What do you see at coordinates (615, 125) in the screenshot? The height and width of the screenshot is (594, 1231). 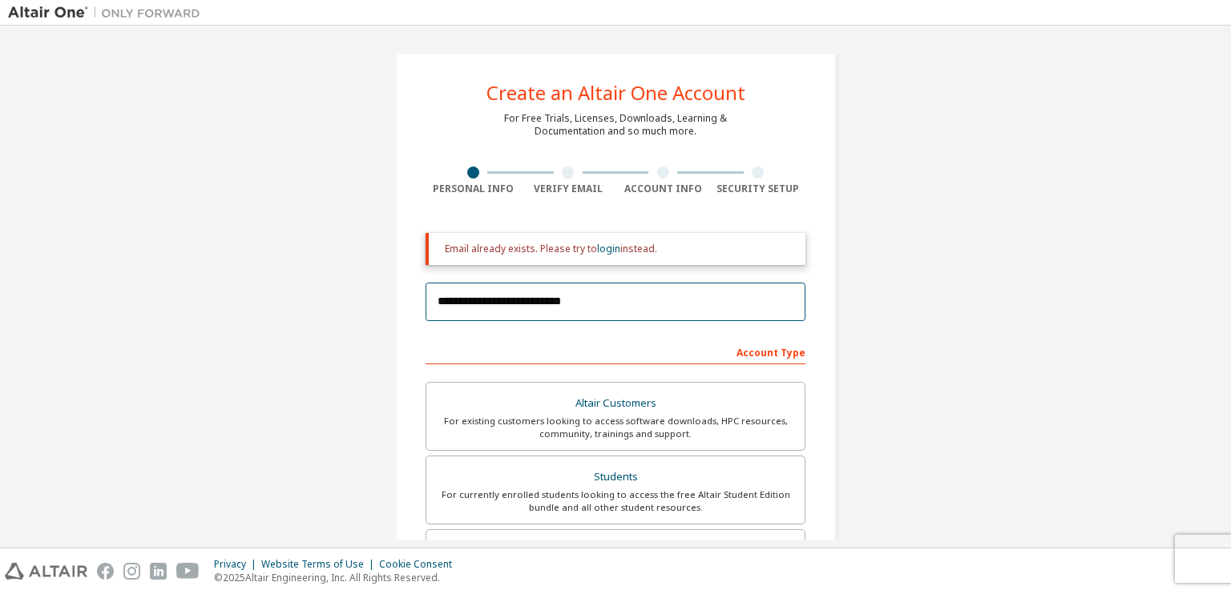 I see `div: For Free Trials, Licenses, Downloads, Learning & Documentation and so much more.` at bounding box center [615, 125].